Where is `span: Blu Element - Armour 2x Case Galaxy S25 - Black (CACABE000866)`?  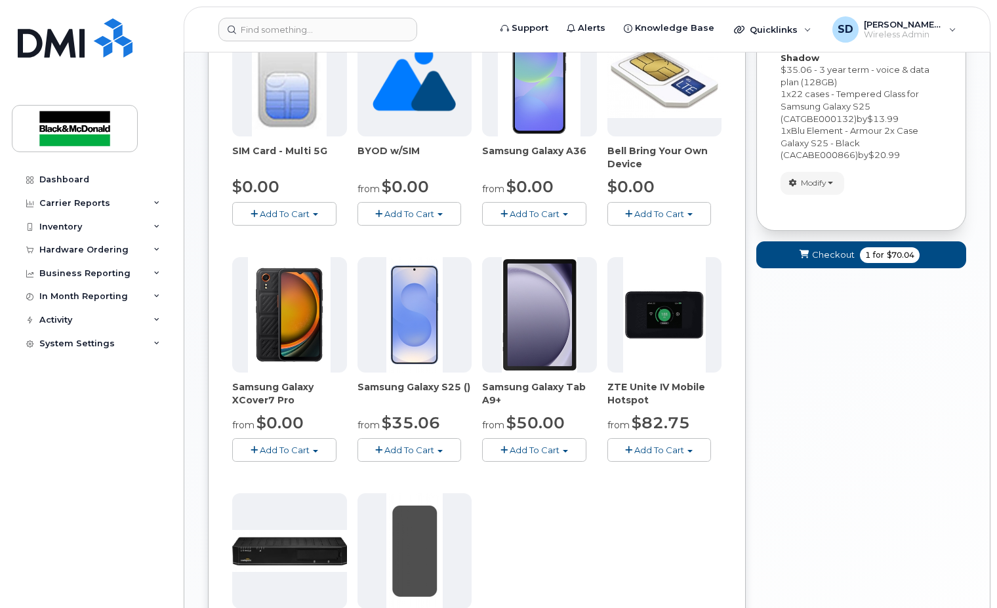 span: Blu Element - Armour 2x Case Galaxy S25 - Black (CACABE000866) is located at coordinates (849, 142).